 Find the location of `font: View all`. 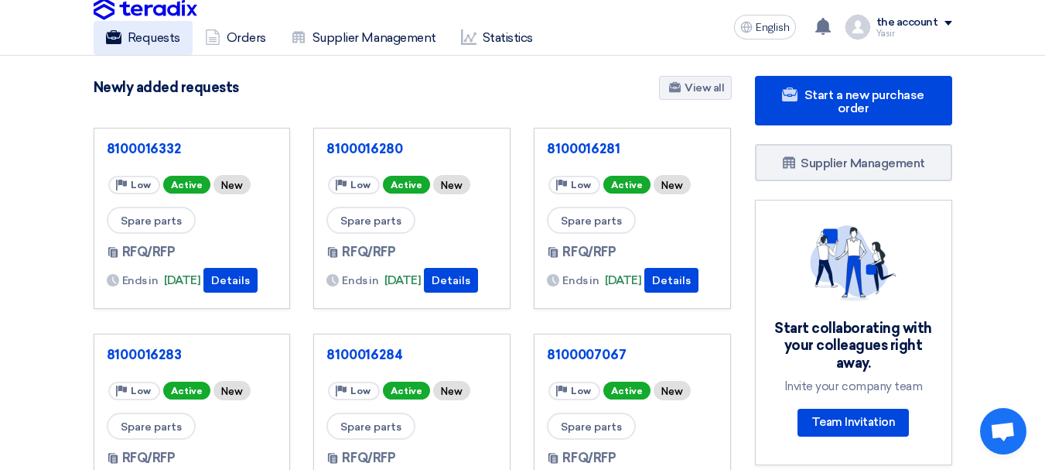

font: View all is located at coordinates (704, 87).